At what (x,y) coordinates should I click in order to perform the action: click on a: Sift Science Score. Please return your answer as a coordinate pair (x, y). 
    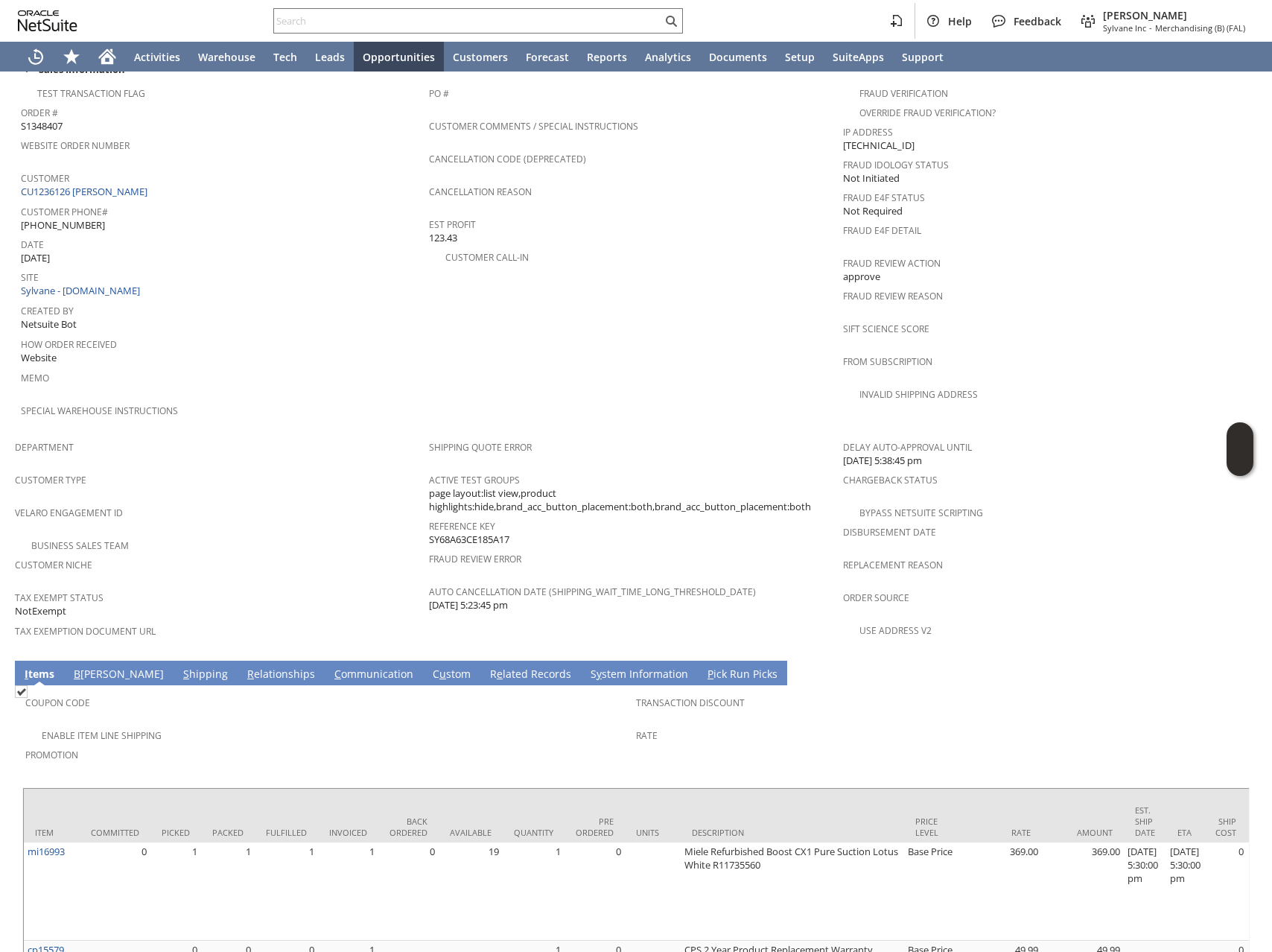
    Looking at the image, I should click on (886, 329).